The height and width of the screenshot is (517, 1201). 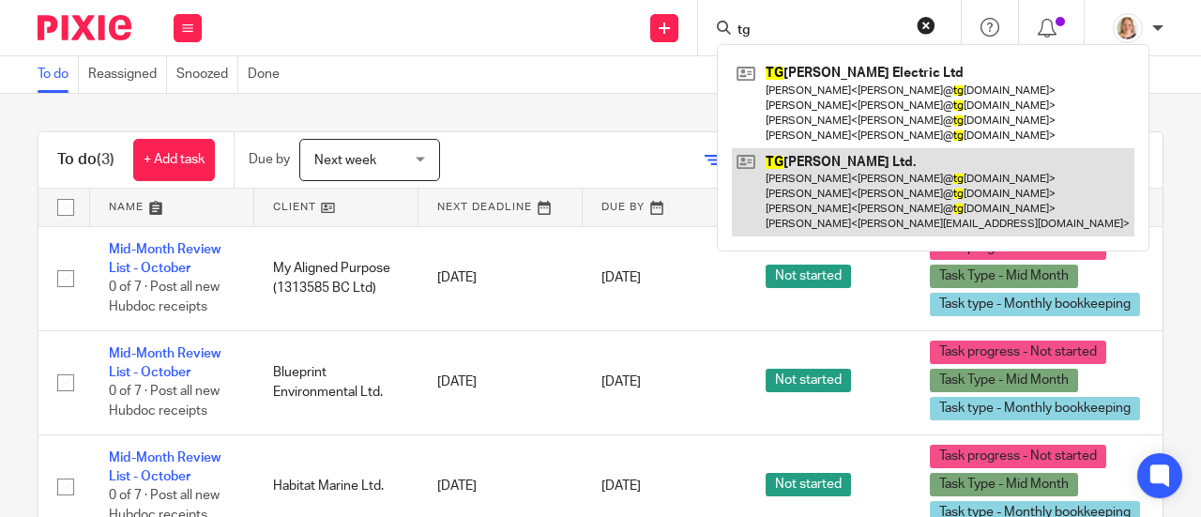 I want to click on span: Next week, so click(x=345, y=160).